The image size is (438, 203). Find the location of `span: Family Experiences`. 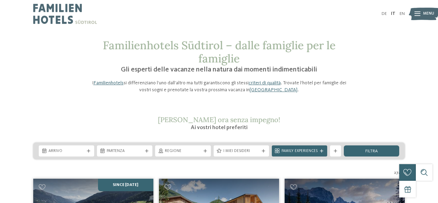

span: Family Experiences is located at coordinates (300, 151).